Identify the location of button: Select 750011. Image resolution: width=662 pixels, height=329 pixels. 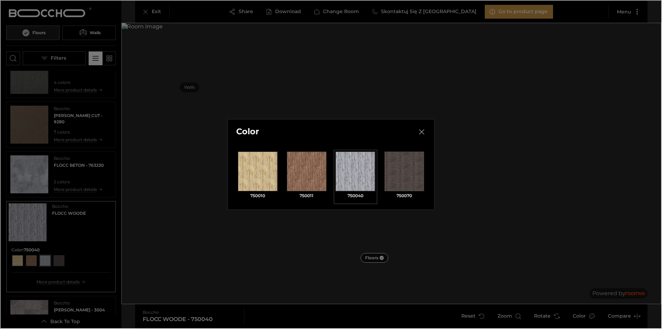
(306, 176).